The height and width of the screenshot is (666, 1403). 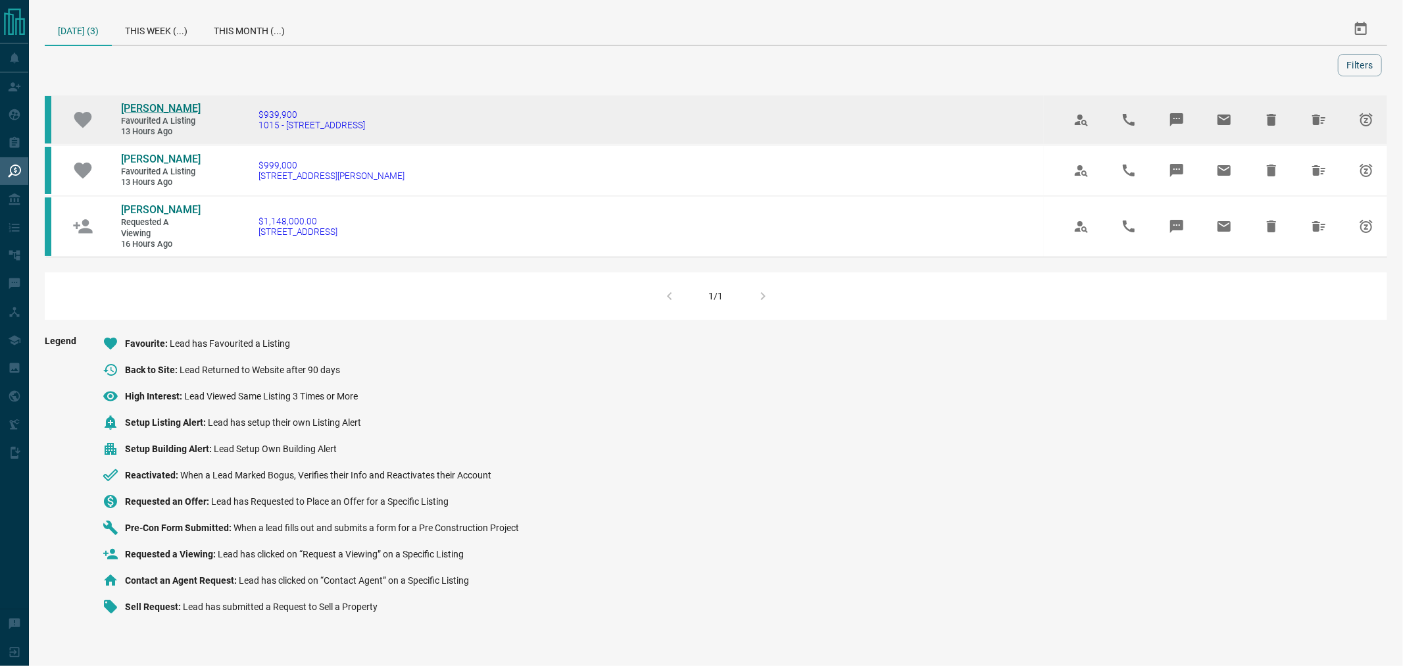 What do you see at coordinates (335, 475) in the screenshot?
I see `span: When a Lead Marked Bogus, Verifies their Info and Reactivates their Account` at bounding box center [335, 475].